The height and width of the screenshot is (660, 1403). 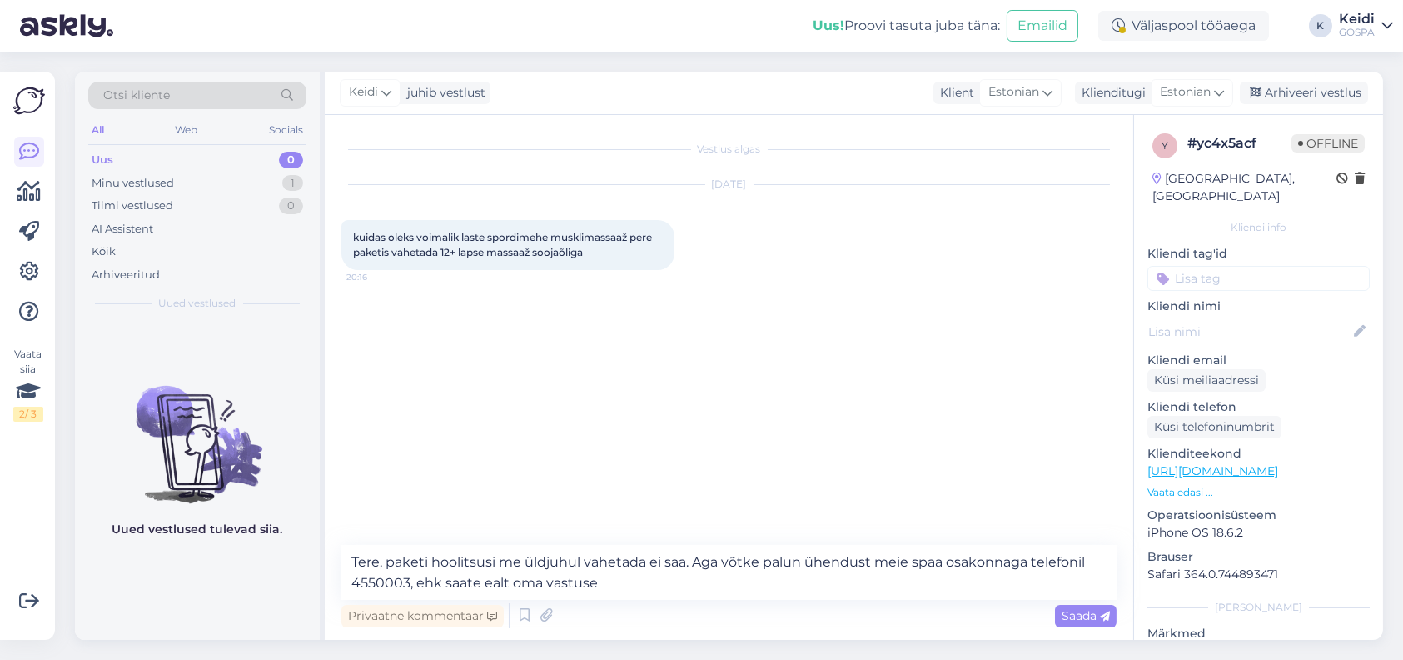 I want to click on div: Socials, so click(x=286, y=130).